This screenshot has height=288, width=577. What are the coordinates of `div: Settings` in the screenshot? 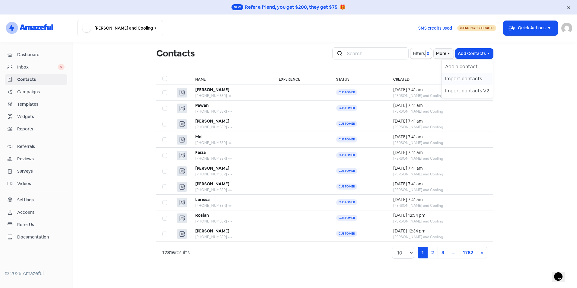 It's located at (25, 200).